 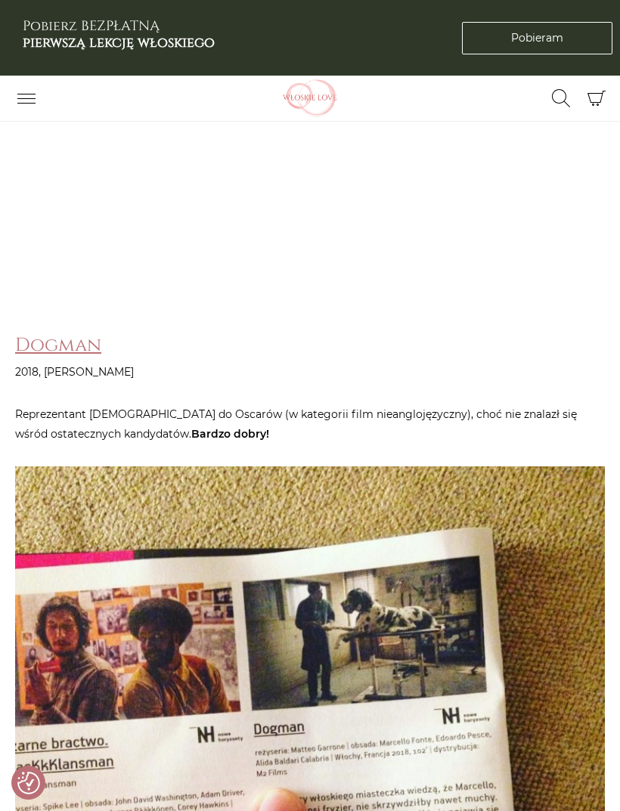 What do you see at coordinates (537, 38) in the screenshot?
I see `a: Pobieram` at bounding box center [537, 38].